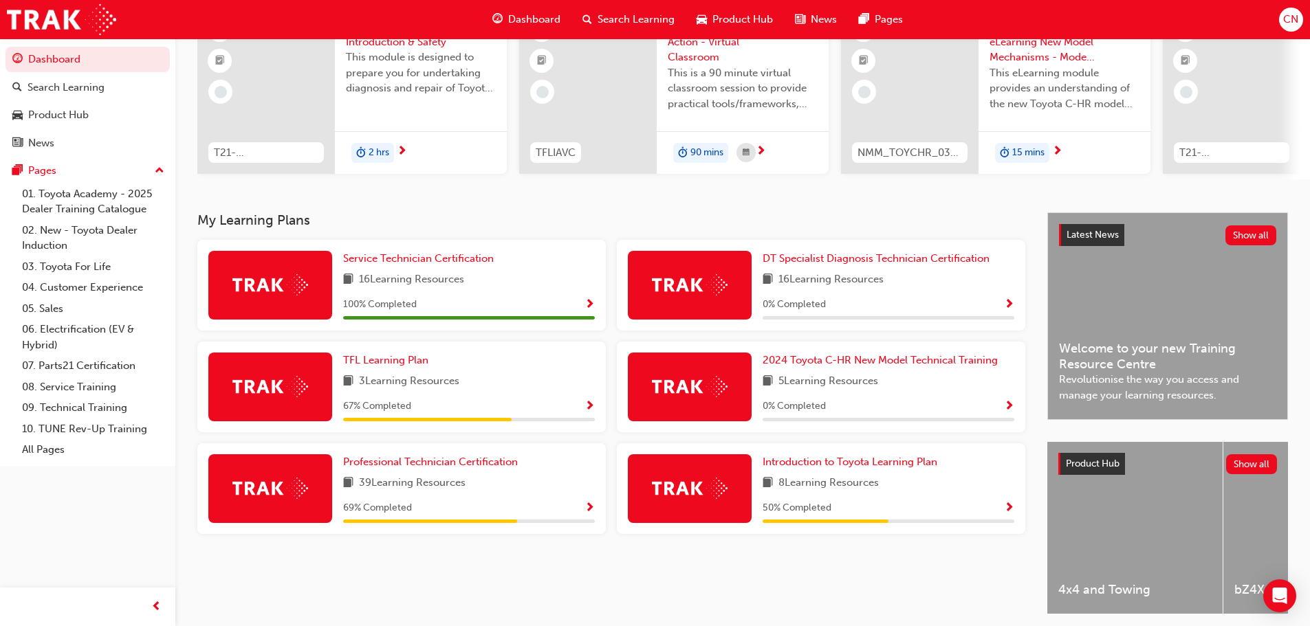 This screenshot has width=1310, height=626. I want to click on span: This is a 90 minute virtual classroom session to provide practical tools/frameworks, behaviours a..., so click(743, 89).